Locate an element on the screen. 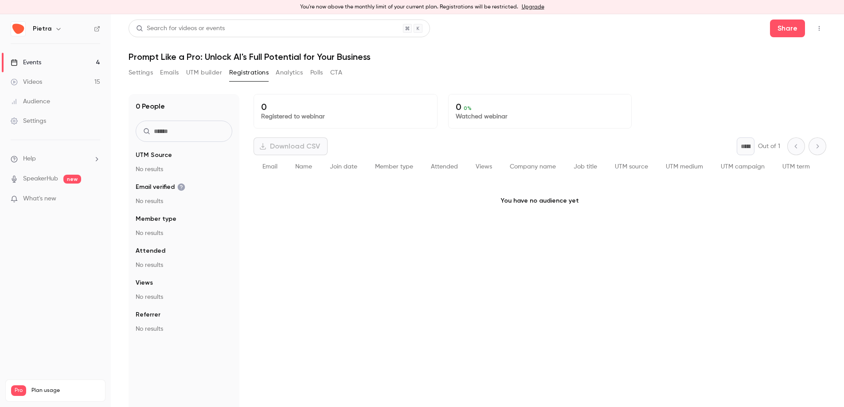  span: Plan usage is located at coordinates (66, 391).